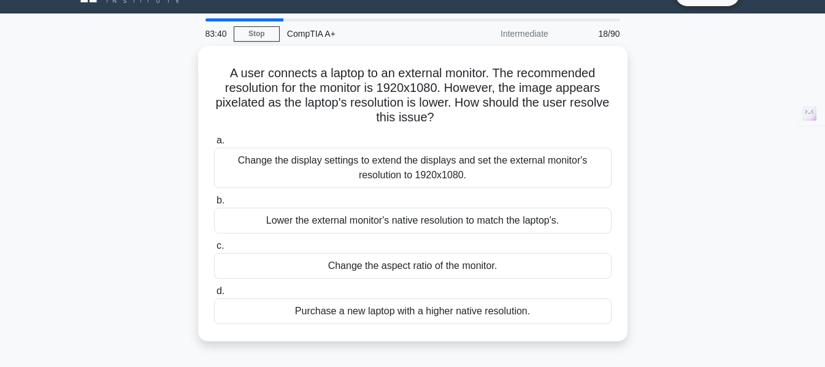 The width and height of the screenshot is (825, 367). What do you see at coordinates (413, 312) in the screenshot?
I see `div: Purchase a new laptop with a higher native resolution.` at bounding box center [413, 312].